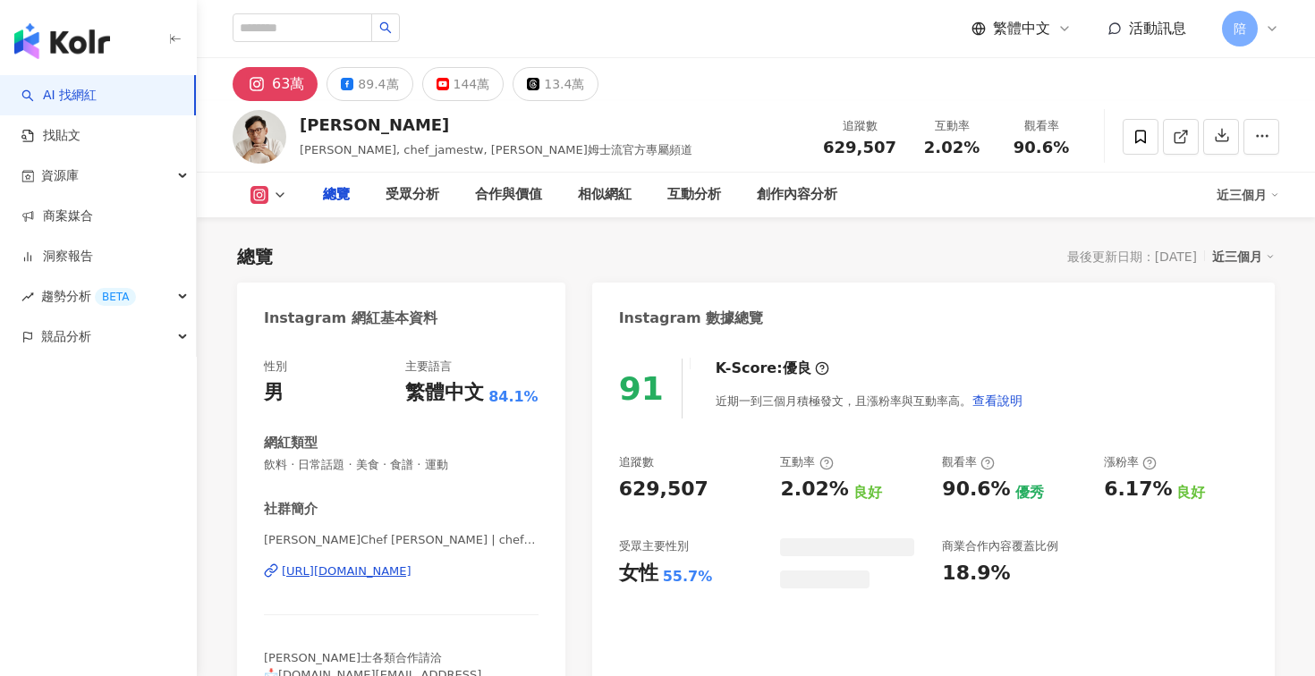  I want to click on button: 89.4萬, so click(369, 84).